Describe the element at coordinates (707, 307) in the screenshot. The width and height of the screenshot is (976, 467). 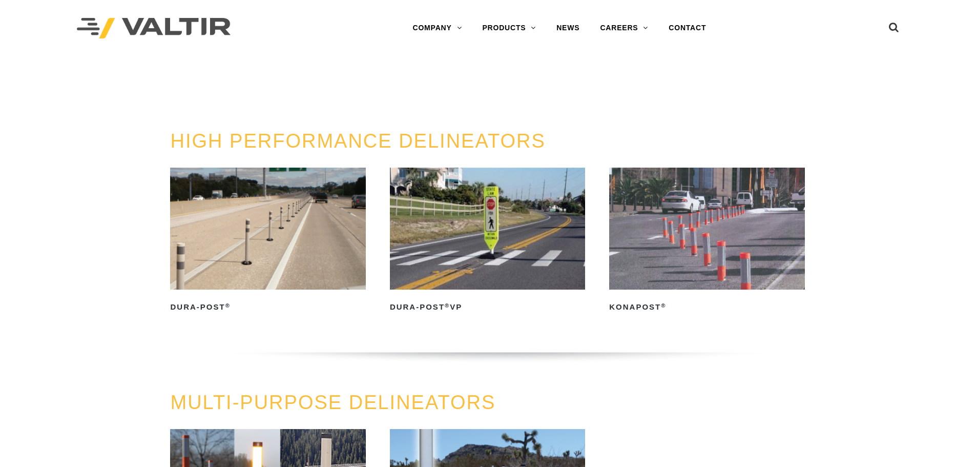
I see `h2: KonaPost` at that location.